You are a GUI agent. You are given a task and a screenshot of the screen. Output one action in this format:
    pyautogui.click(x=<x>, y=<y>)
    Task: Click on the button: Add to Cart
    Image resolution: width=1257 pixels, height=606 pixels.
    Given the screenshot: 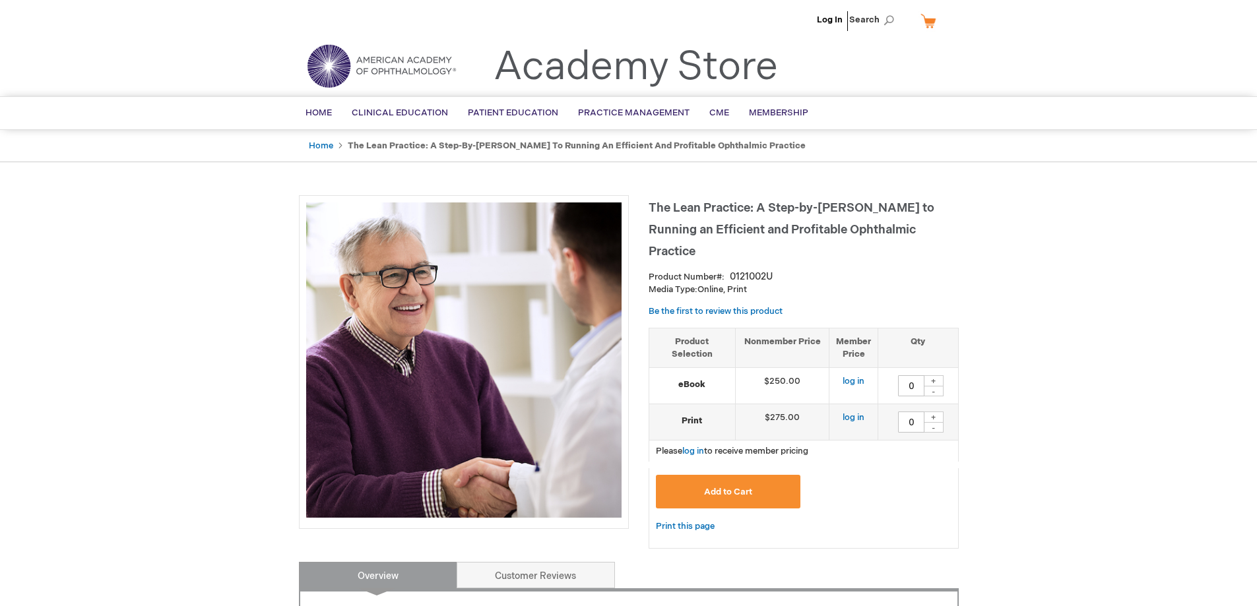 What is the action you would take?
    pyautogui.click(x=728, y=491)
    